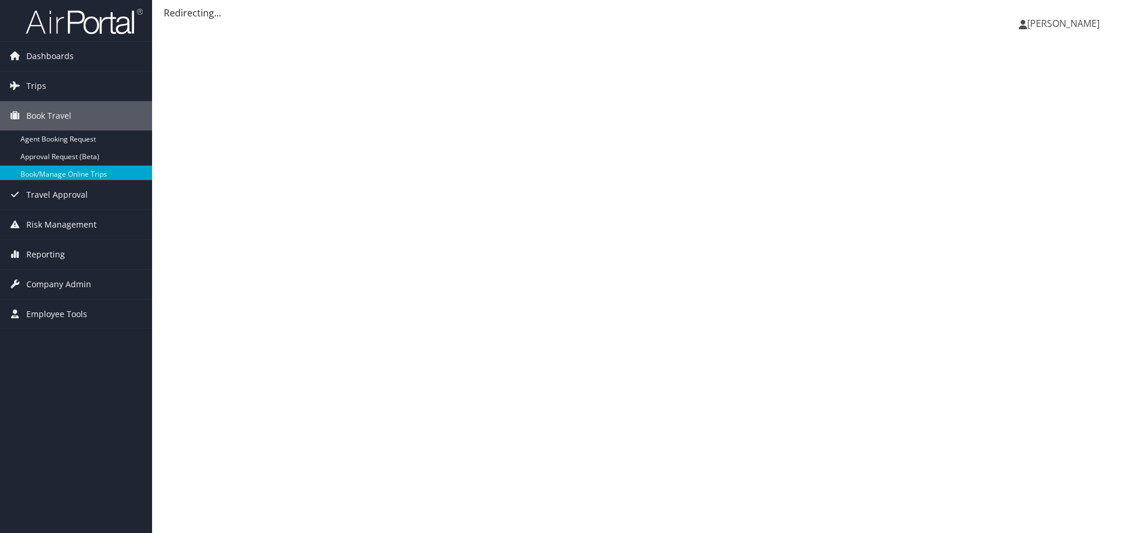  What do you see at coordinates (49, 116) in the screenshot?
I see `span: Book Travel` at bounding box center [49, 116].